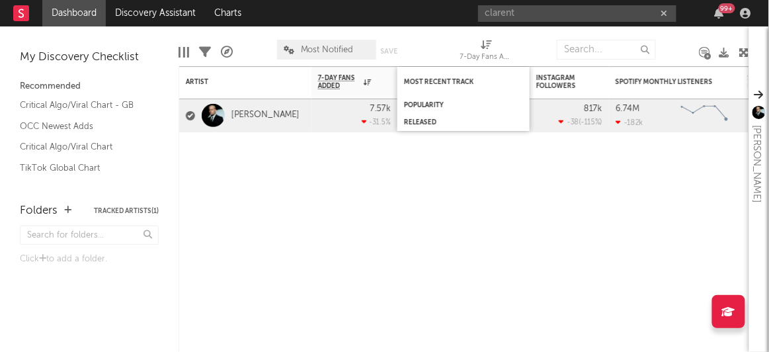  I want to click on div: 6.74M, so click(627, 108).